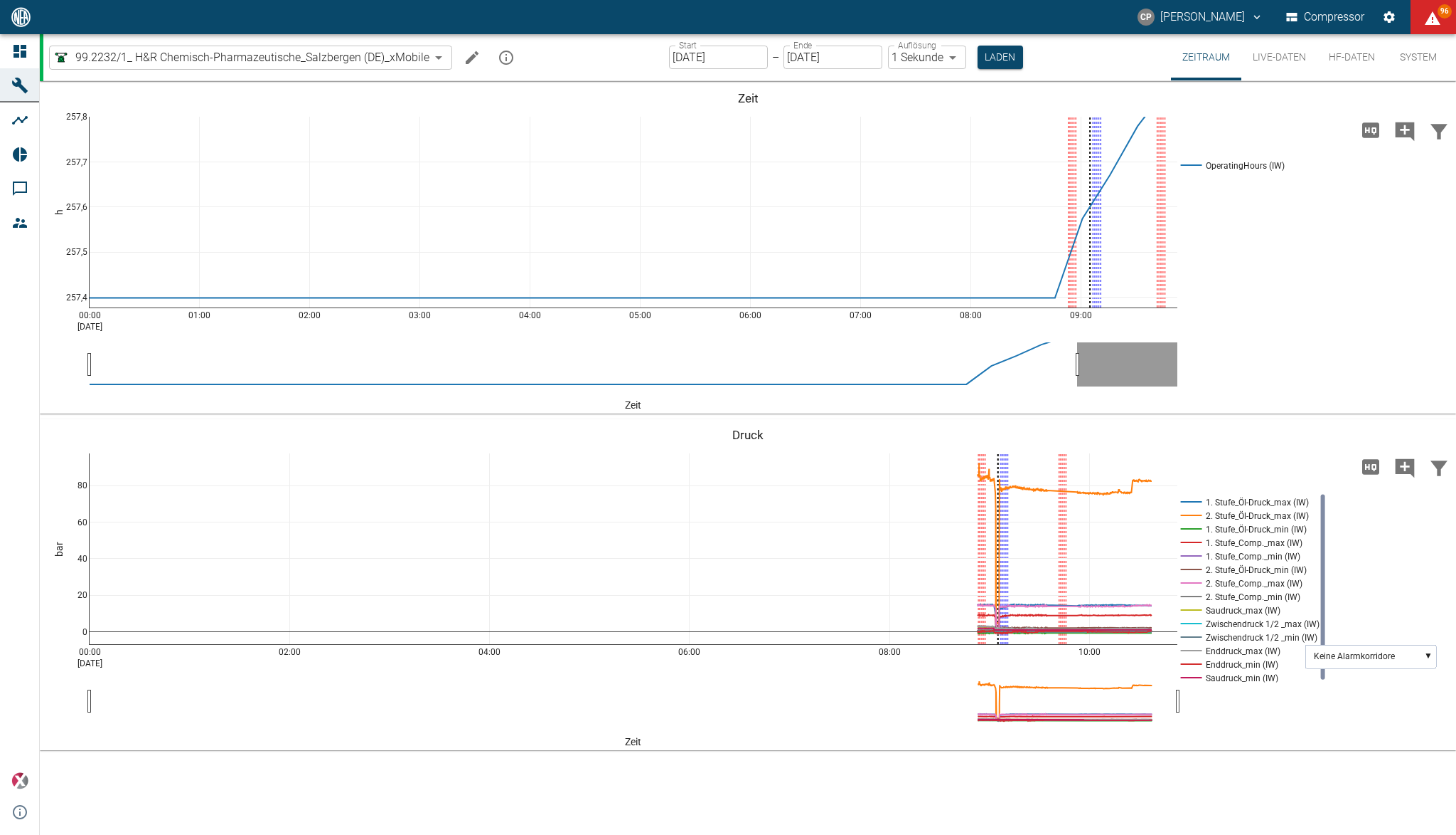 The image size is (1456, 835). What do you see at coordinates (1280, 57) in the screenshot?
I see `button: Live-Daten` at bounding box center [1280, 57].